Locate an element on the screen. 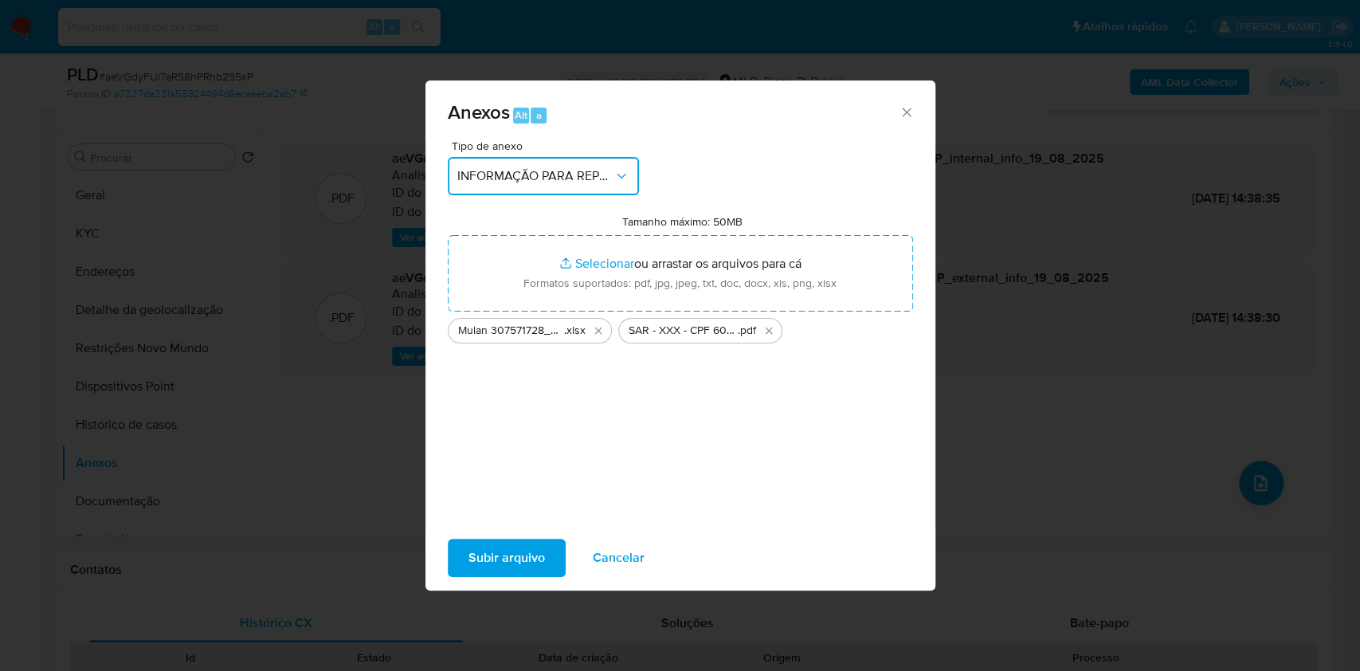 The width and height of the screenshot is (1360, 671). span: a is located at coordinates (539, 115).